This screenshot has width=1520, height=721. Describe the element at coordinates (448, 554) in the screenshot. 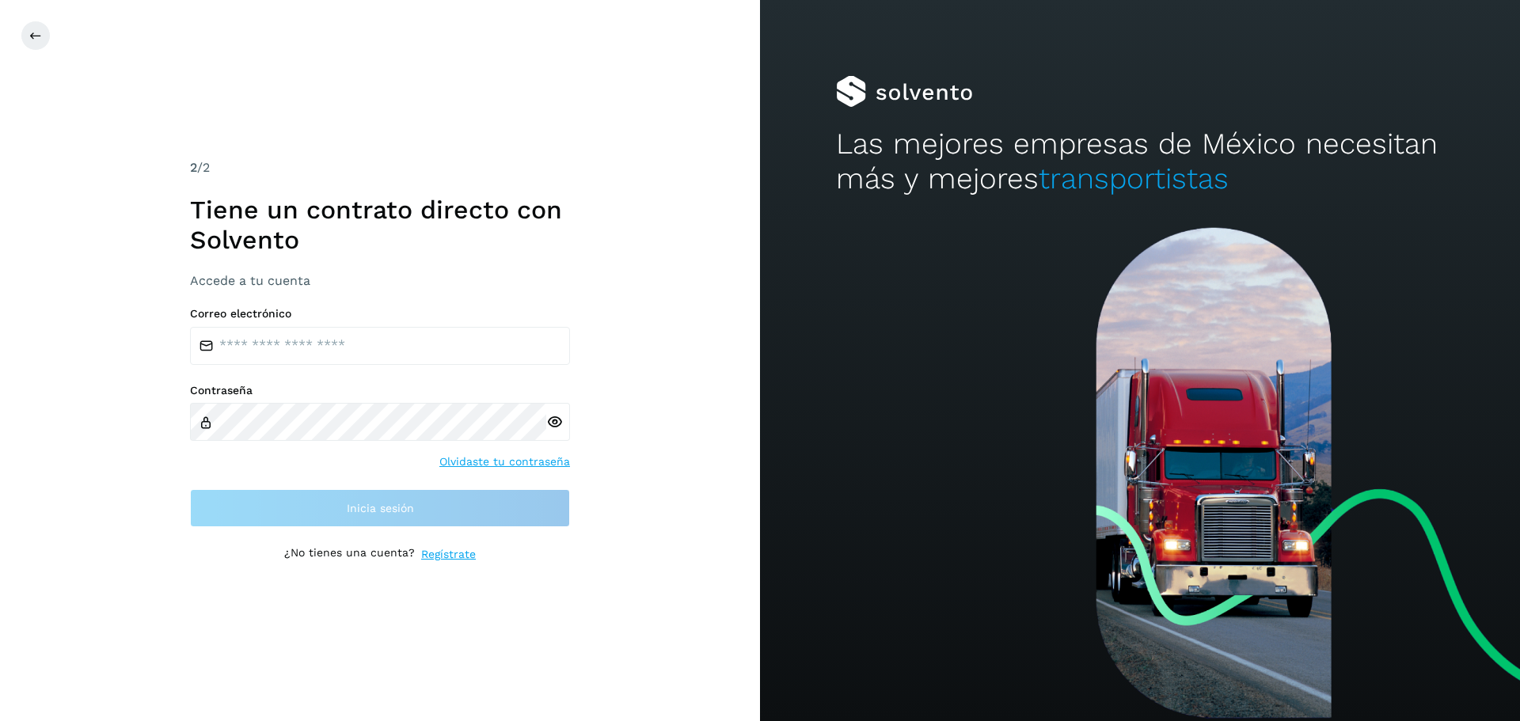

I see `a: Regístrate` at that location.